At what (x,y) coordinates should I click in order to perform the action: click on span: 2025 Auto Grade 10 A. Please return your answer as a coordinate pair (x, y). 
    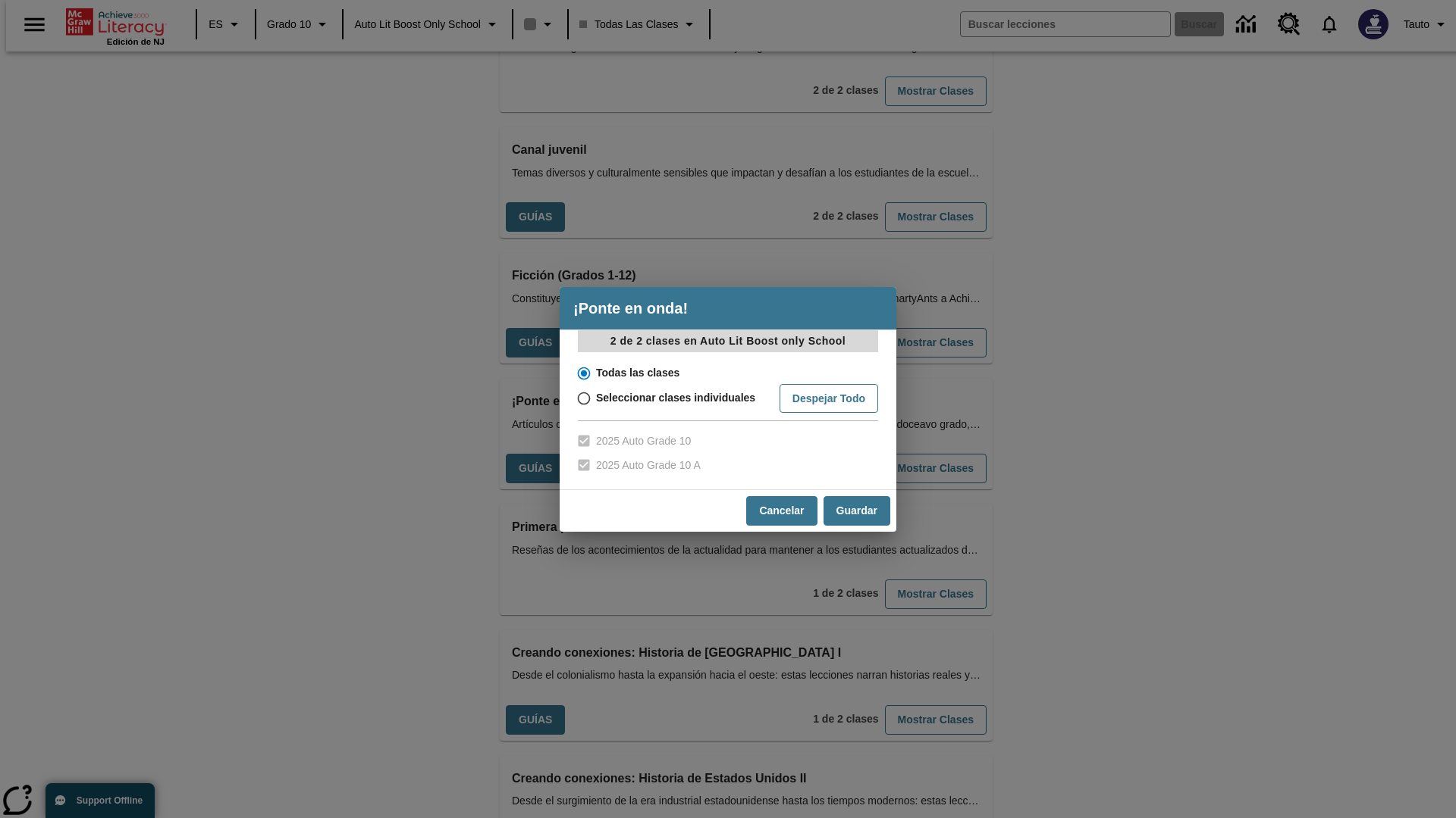
    Looking at the image, I should click on (648, 466).